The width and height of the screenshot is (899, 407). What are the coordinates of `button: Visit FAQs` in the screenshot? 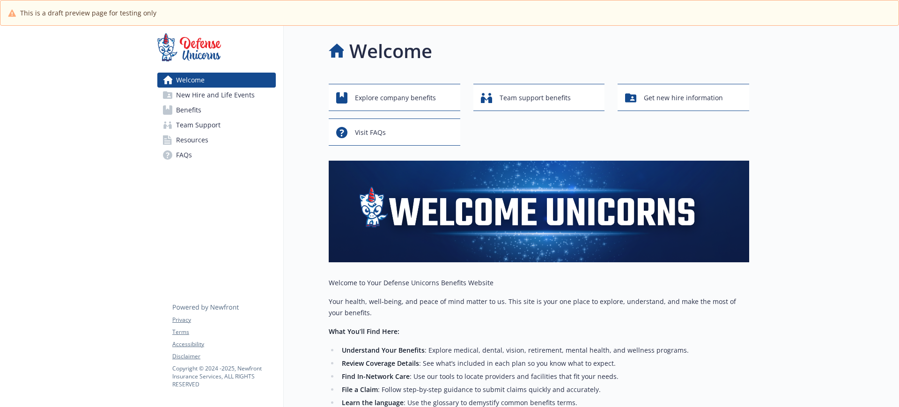 It's located at (394, 132).